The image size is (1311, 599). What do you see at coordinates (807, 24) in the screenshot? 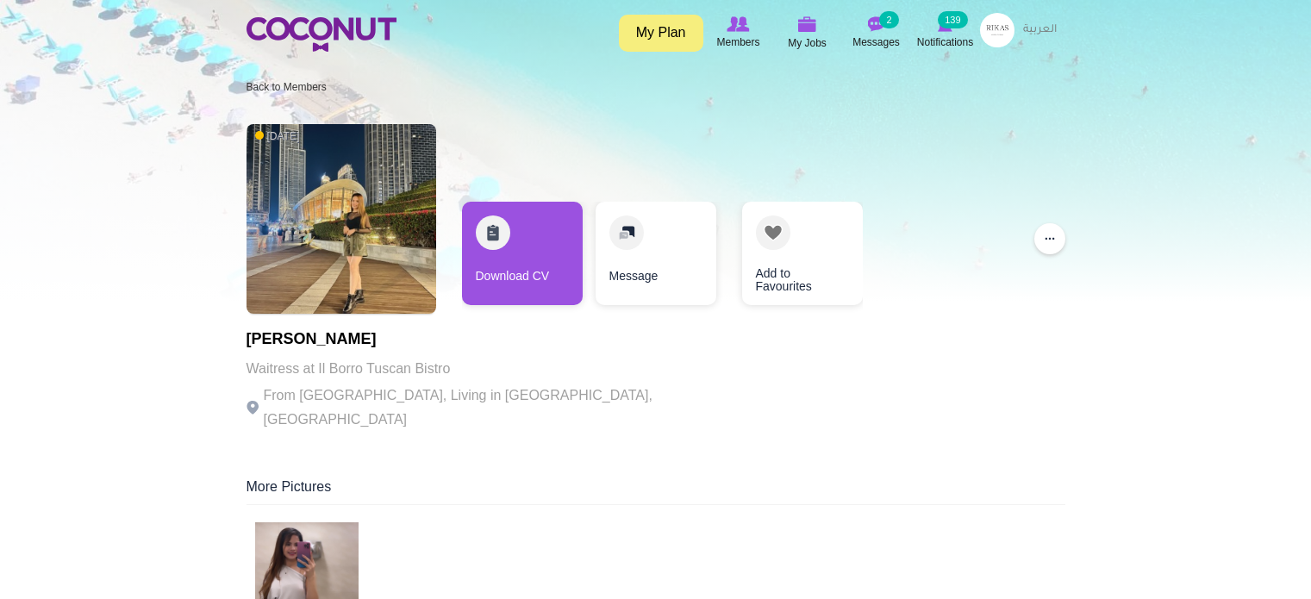
I see `img: My Jobs` at bounding box center [807, 24].